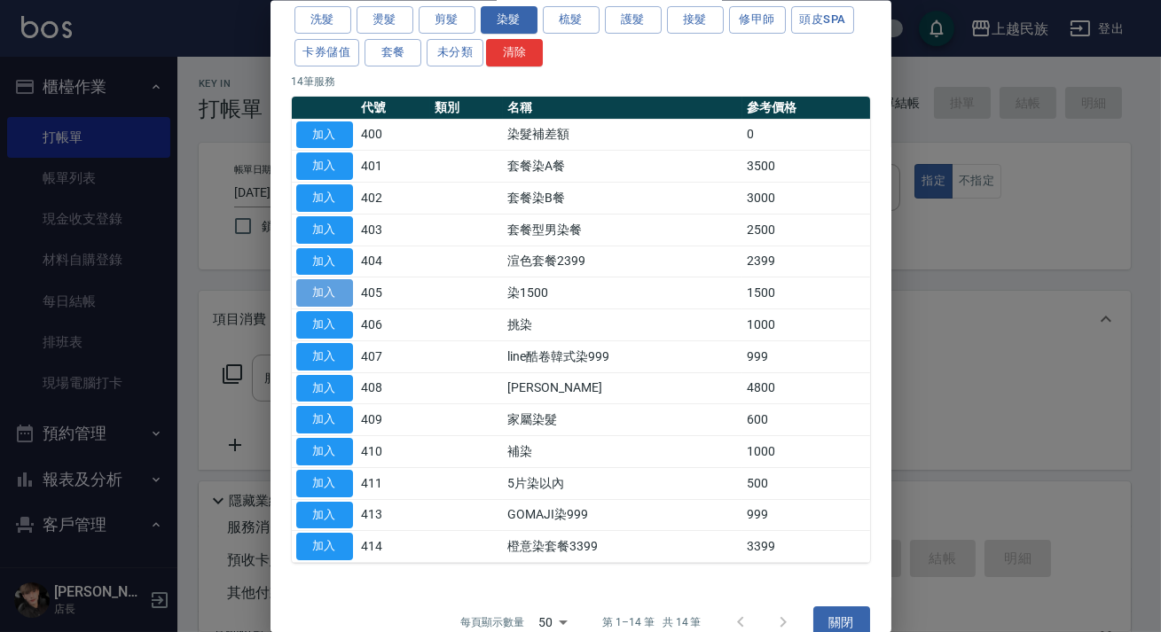  I want to click on td: 1500, so click(805, 293).